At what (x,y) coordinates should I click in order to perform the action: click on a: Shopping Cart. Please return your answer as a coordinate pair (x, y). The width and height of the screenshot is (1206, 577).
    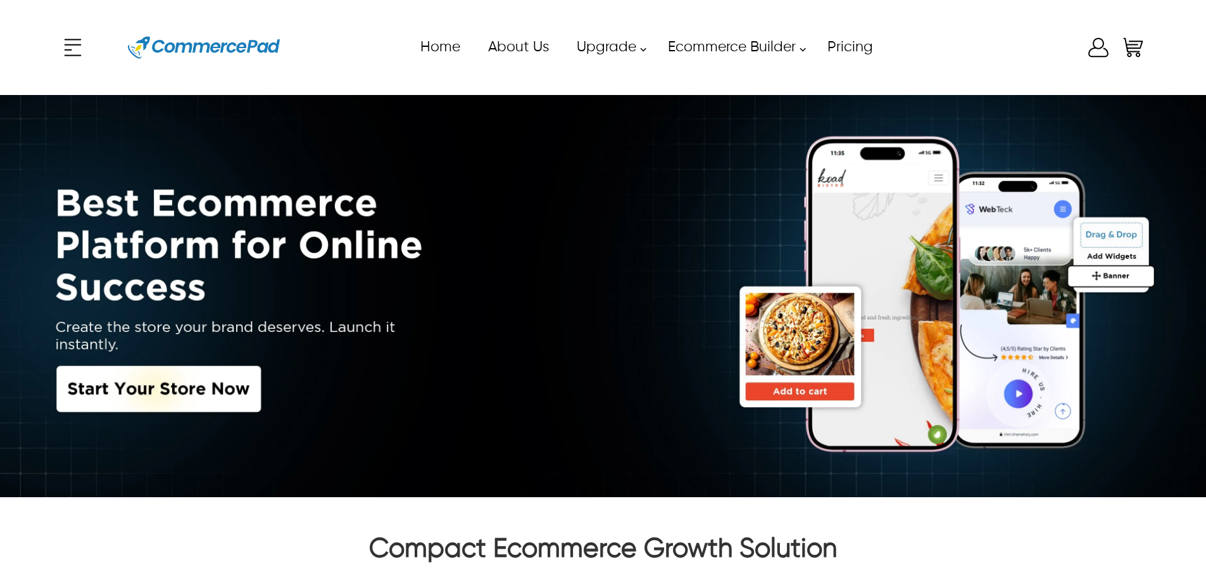
    Looking at the image, I should click on (1134, 47).